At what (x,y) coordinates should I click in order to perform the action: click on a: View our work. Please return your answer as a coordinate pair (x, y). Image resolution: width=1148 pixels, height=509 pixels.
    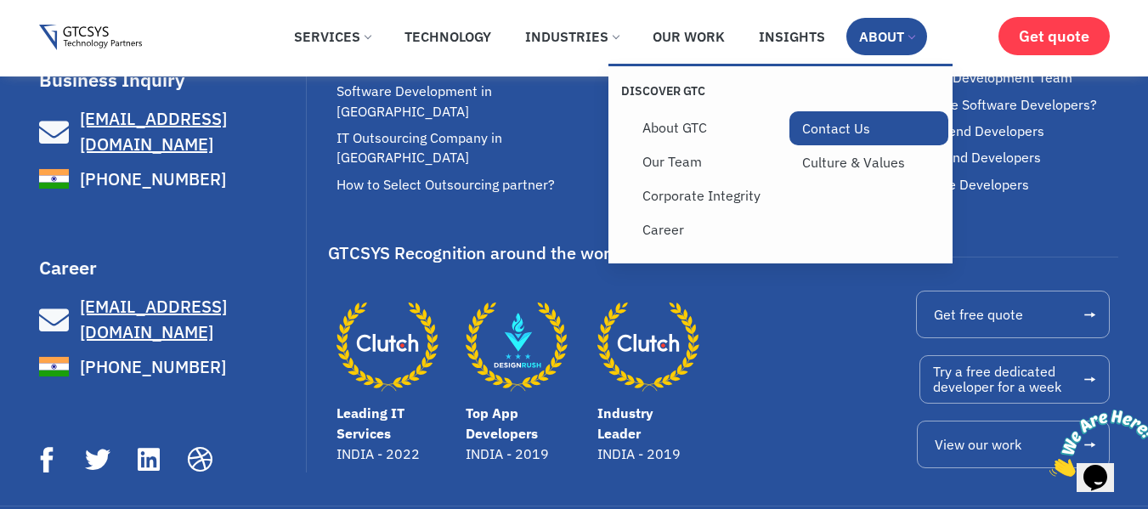
    Looking at the image, I should click on (1013, 444).